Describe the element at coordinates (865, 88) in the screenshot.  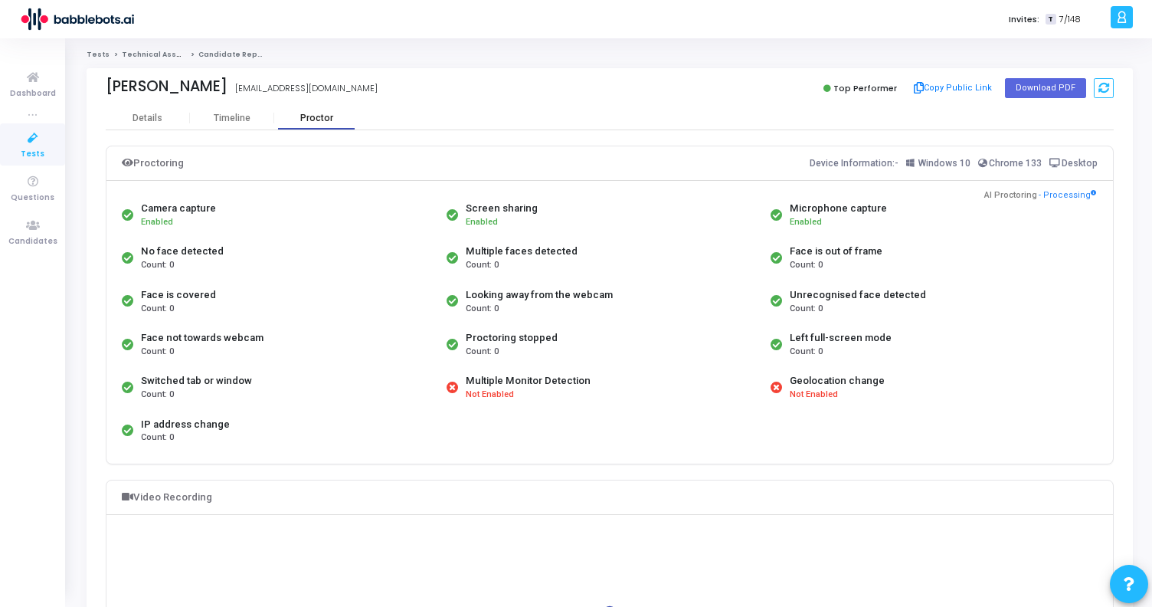
I see `span: Top Performer` at that location.